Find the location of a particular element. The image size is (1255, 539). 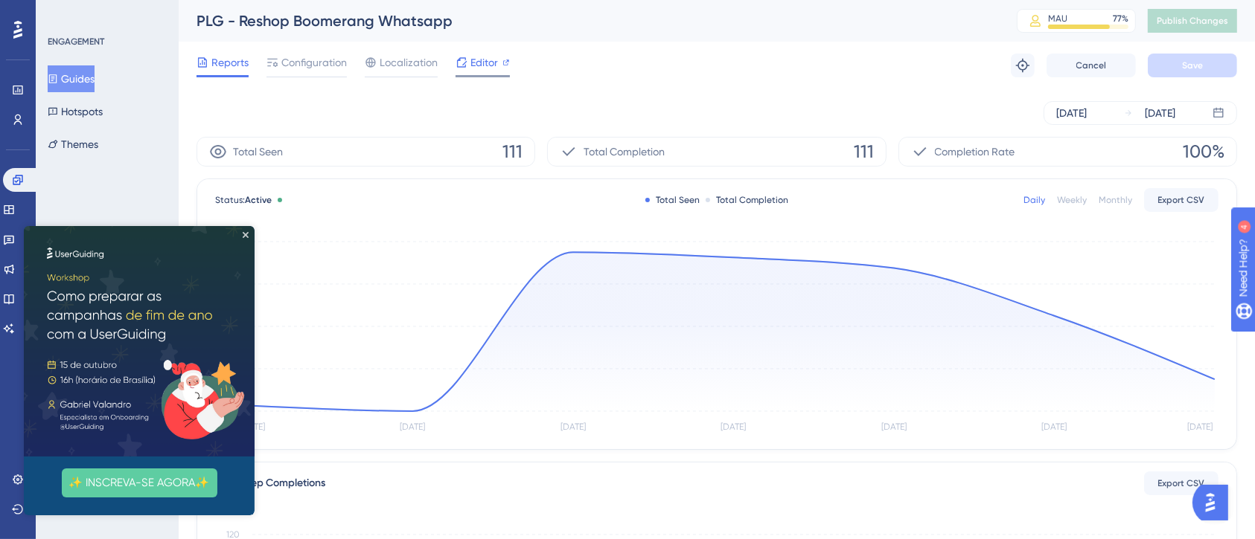

div: PLG - Reshop Boomerang Whatsapp is located at coordinates (588, 21).